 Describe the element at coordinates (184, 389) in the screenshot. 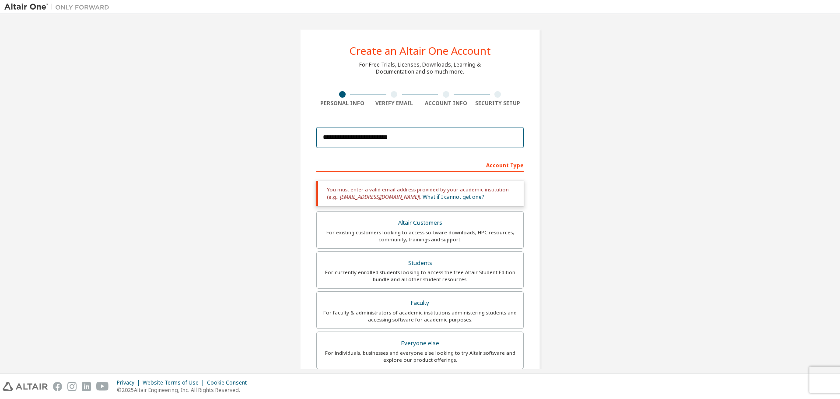

I see `p: © 2025 Altair Engineering, Inc. All Rights Reserved.` at that location.